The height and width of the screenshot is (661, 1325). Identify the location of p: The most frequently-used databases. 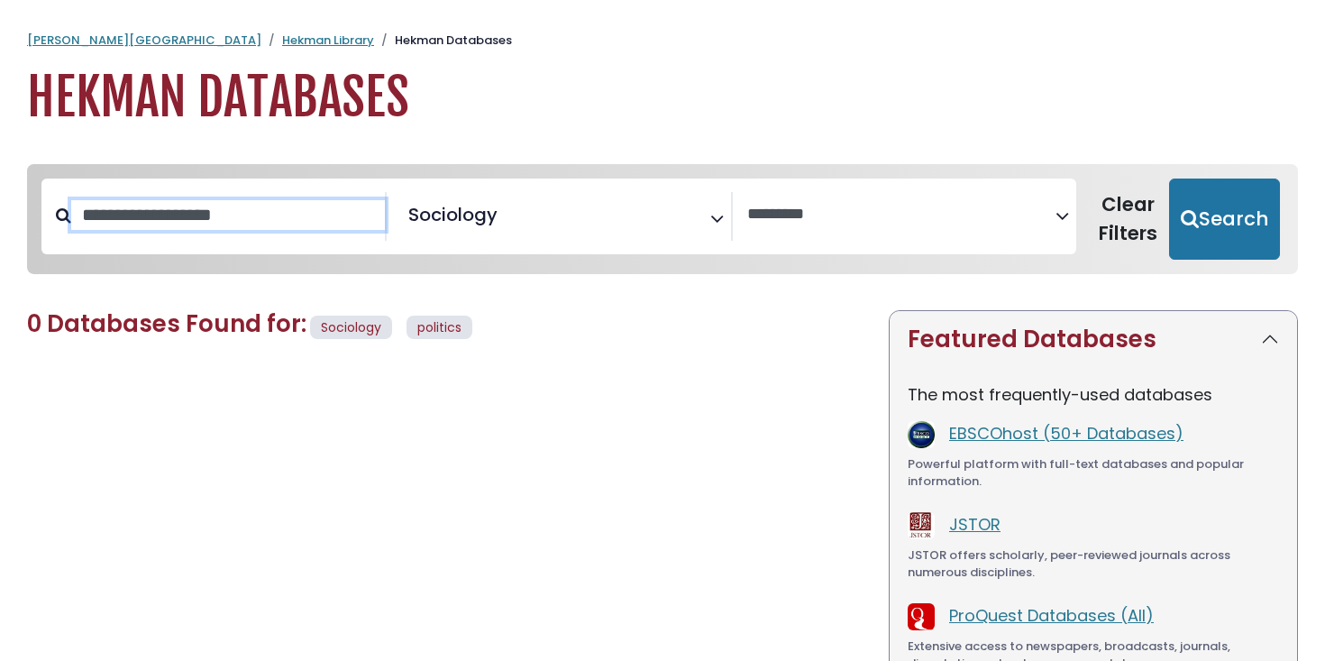
(1094, 394).